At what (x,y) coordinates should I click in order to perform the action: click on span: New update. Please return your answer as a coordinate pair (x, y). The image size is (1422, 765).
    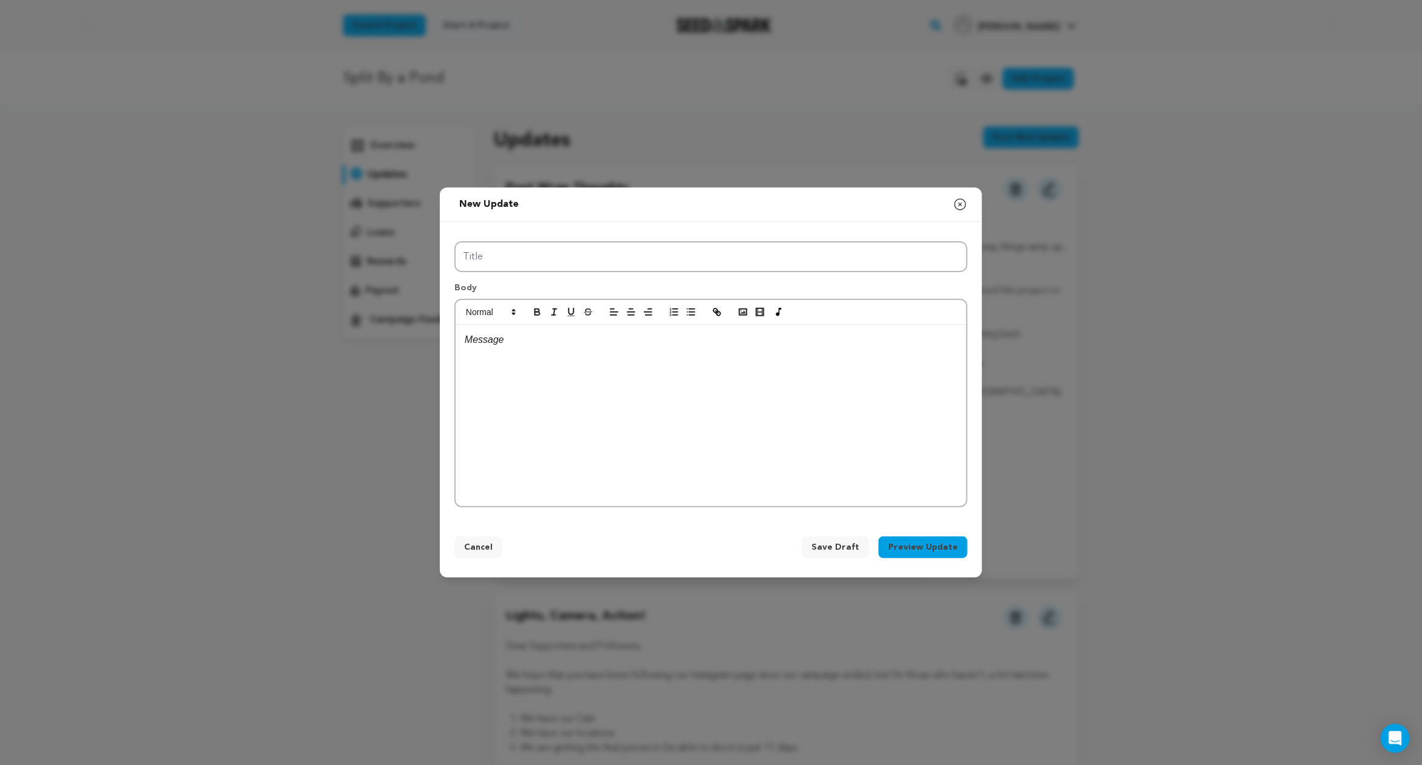
    Looking at the image, I should click on (489, 205).